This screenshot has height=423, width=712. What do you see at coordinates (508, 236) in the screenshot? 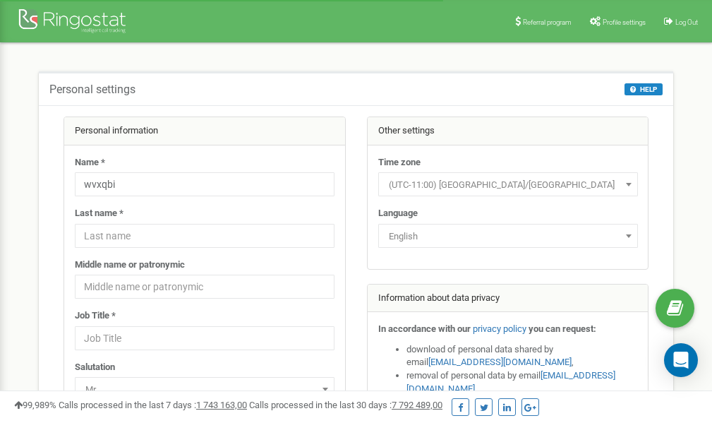
I see `span: English` at bounding box center [508, 236].